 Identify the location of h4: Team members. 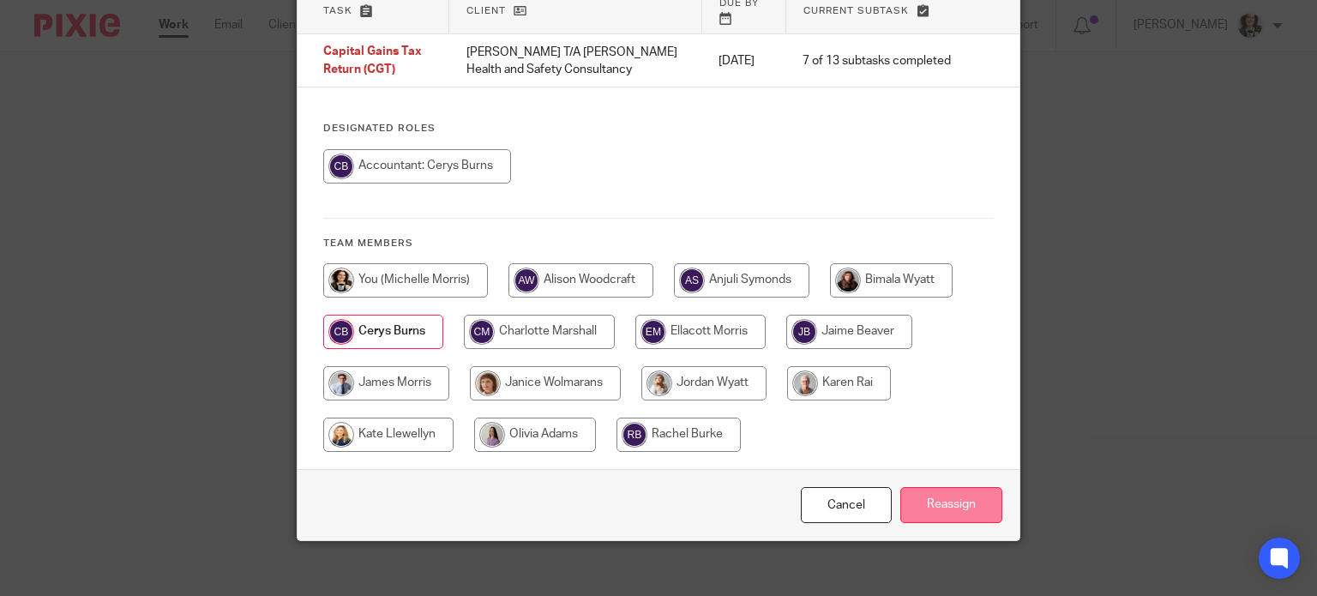
(659, 244).